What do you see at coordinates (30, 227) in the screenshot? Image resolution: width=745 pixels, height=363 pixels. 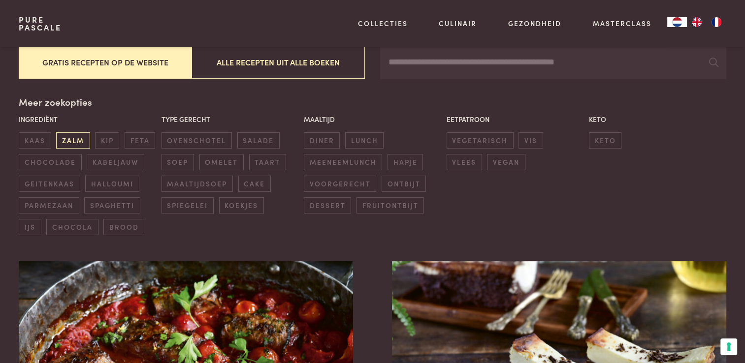 I see `span: ijs` at bounding box center [30, 227].